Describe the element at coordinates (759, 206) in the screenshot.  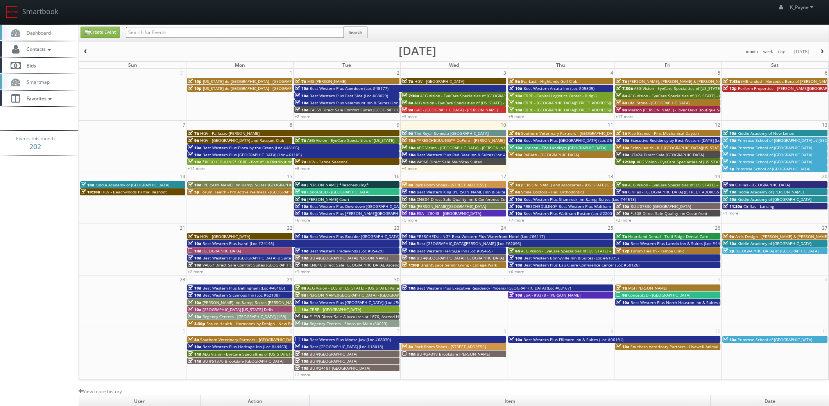
I see `span: Cirillas - Lansing` at that location.